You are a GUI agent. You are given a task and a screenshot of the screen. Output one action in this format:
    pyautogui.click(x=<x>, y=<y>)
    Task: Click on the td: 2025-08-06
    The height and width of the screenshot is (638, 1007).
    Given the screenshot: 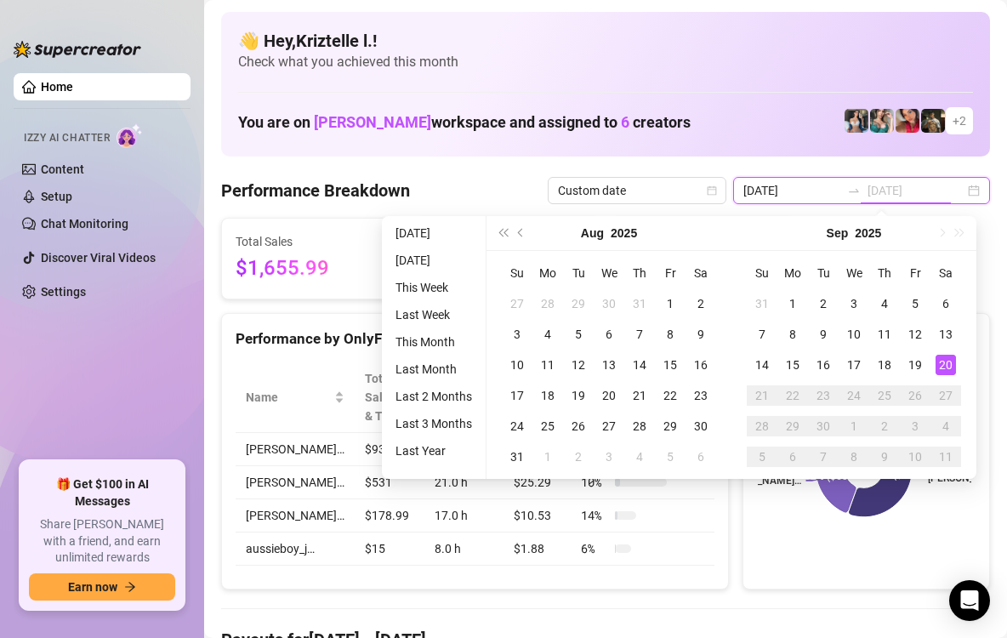 What is the action you would take?
    pyautogui.click(x=609, y=334)
    